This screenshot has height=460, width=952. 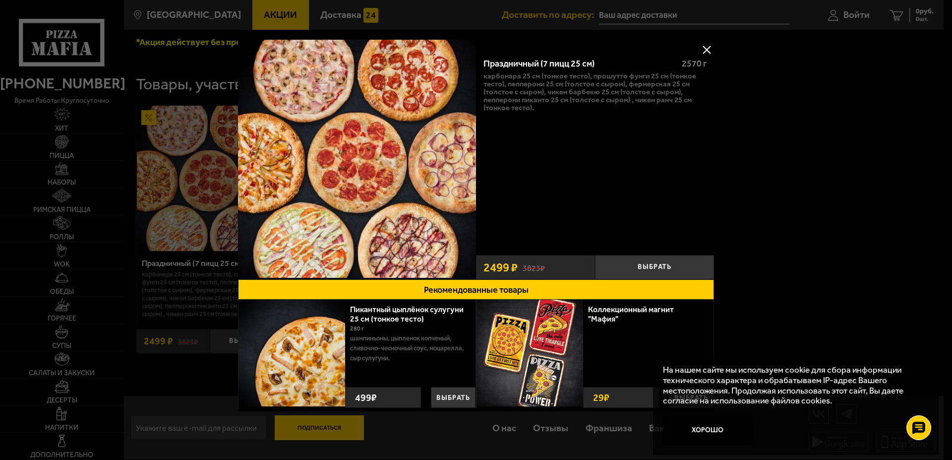 I want to click on p: Карбонара 25 см (тонкое тесто), Прошутто Фунги 25 см (тонкое тесто), Пепперони 25 см (толстое с с..., so click(x=595, y=92).